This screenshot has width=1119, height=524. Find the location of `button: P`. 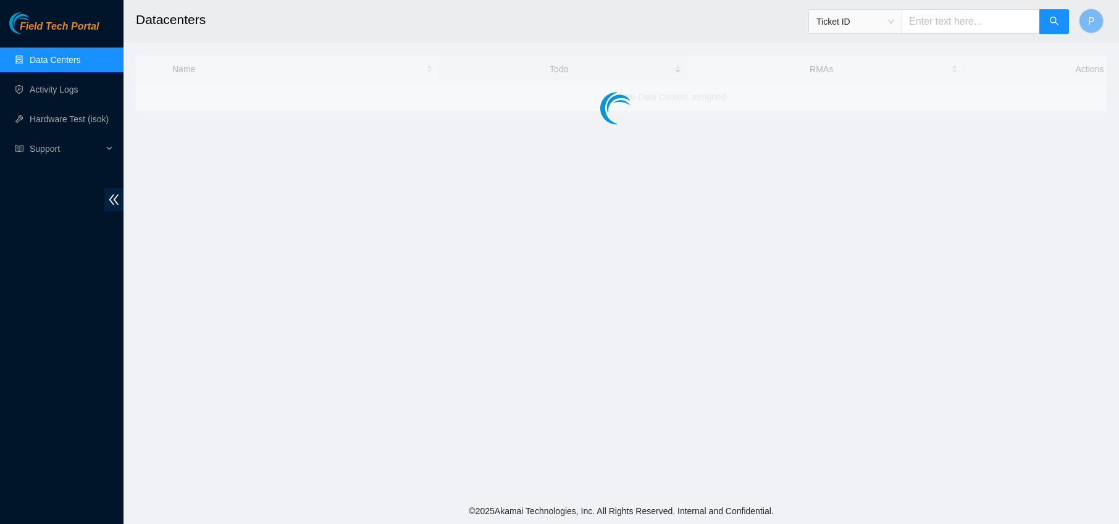

button: P is located at coordinates (1091, 21).